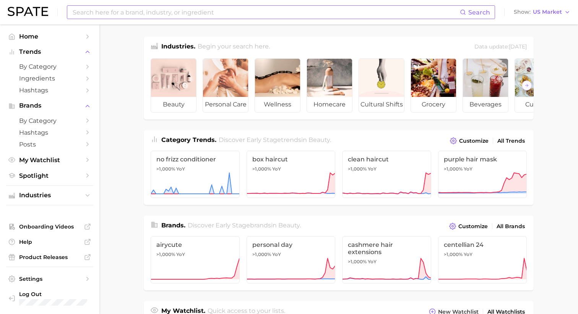 This screenshot has width=578, height=314. I want to click on span: Brands ., so click(173, 225).